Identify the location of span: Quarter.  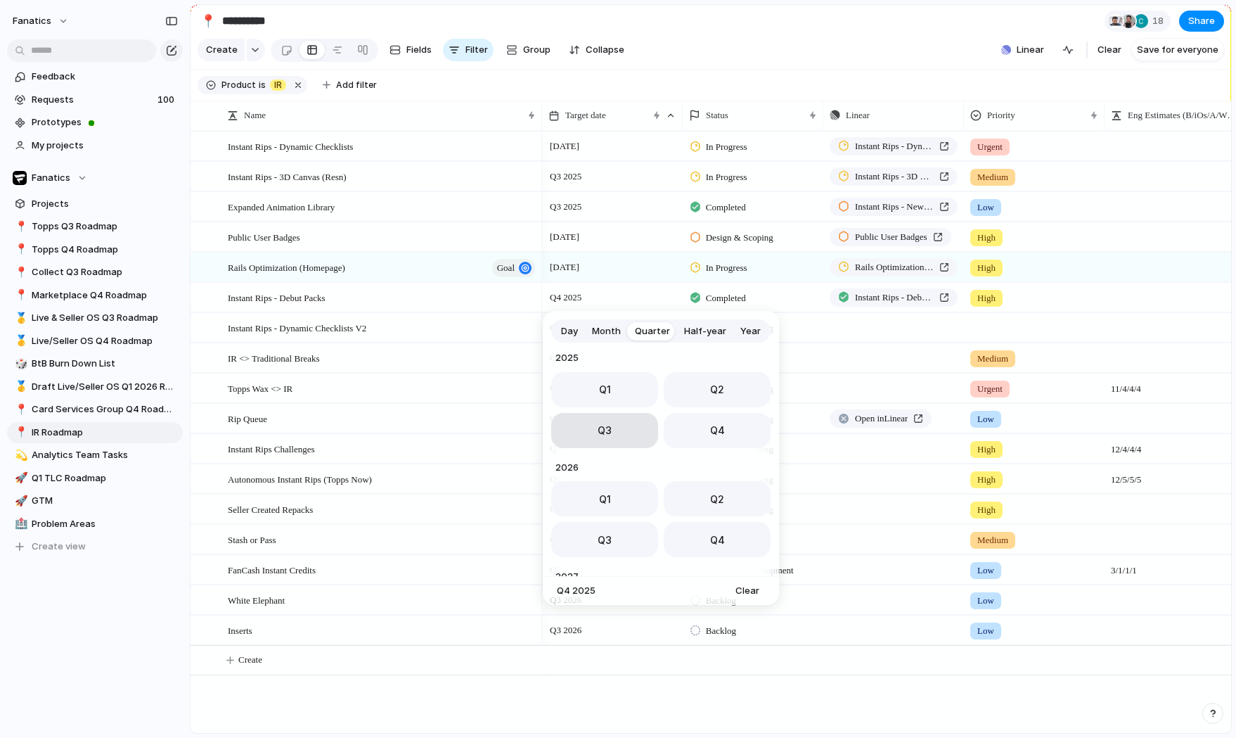
(653, 331).